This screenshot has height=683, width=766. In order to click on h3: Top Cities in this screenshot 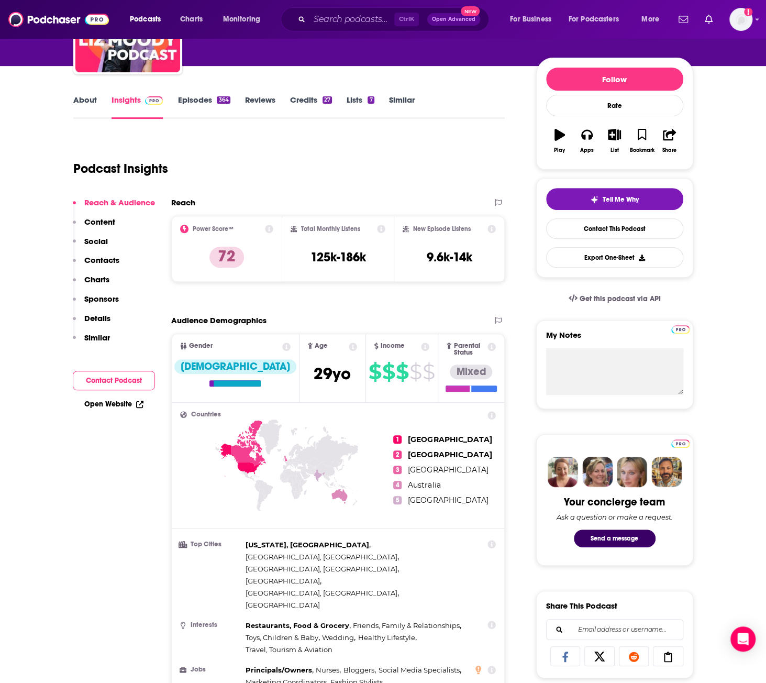, I will do `click(211, 544)`.